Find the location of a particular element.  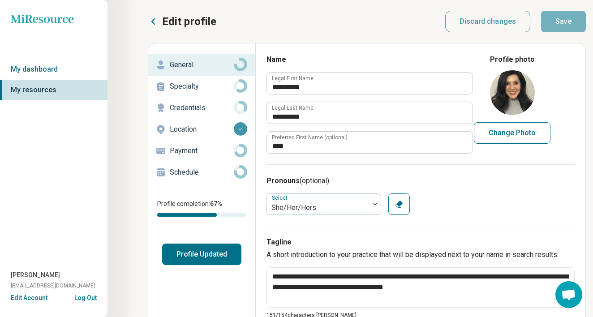

legend: Profile photo is located at coordinates (513, 60).